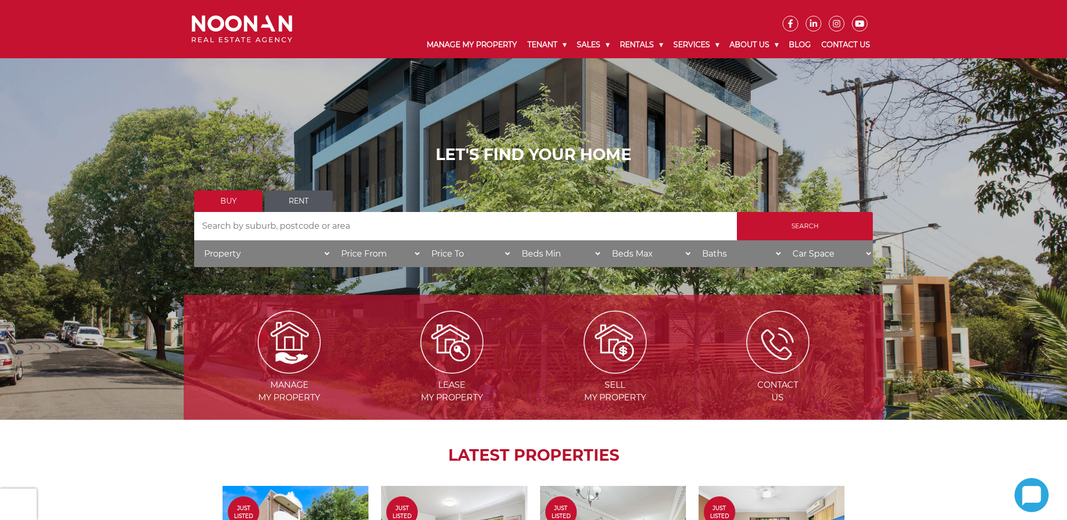  What do you see at coordinates (778, 392) in the screenshot?
I see `span: Contact Us` at bounding box center [778, 392].